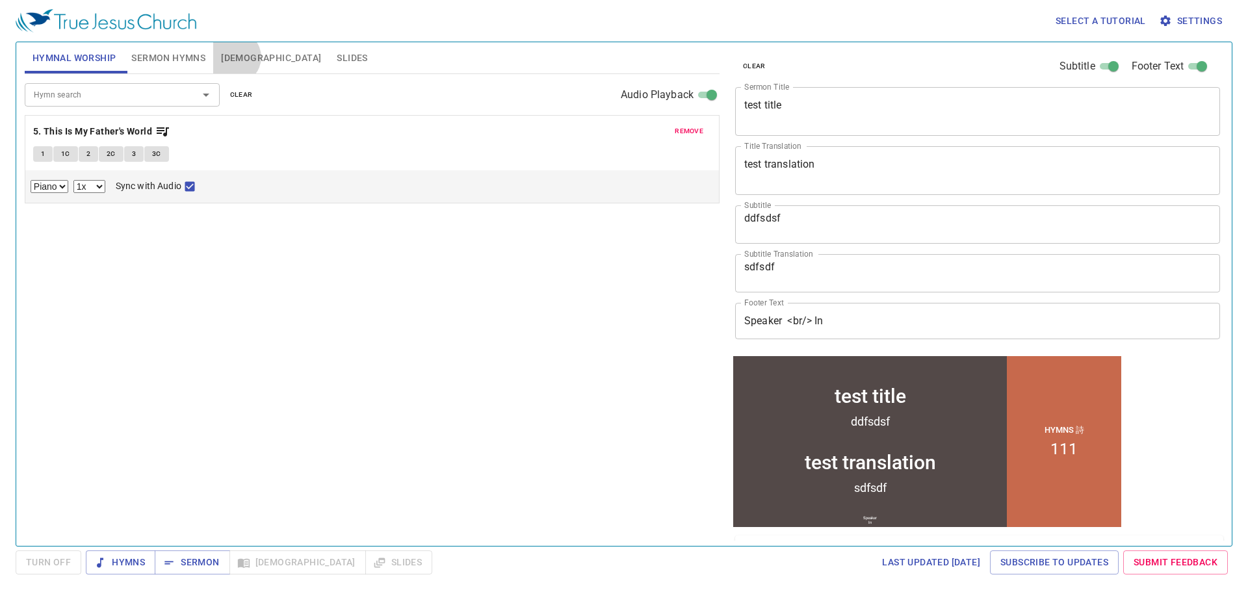 This screenshot has width=1248, height=592. I want to click on span: Select a tutorial, so click(1101, 21).